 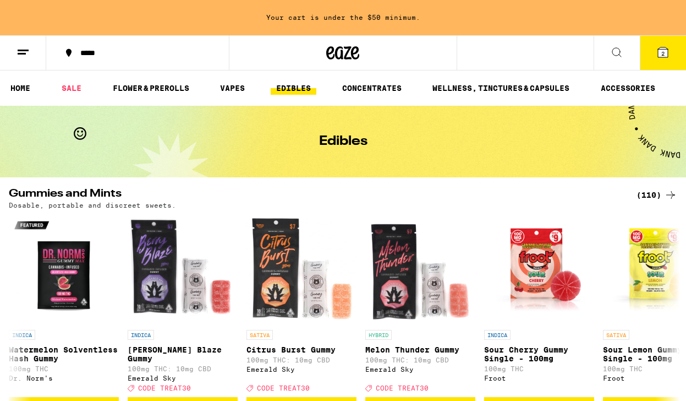 What do you see at coordinates (420, 349) in the screenshot?
I see `p: Melon Thunder Gummy` at bounding box center [420, 349].